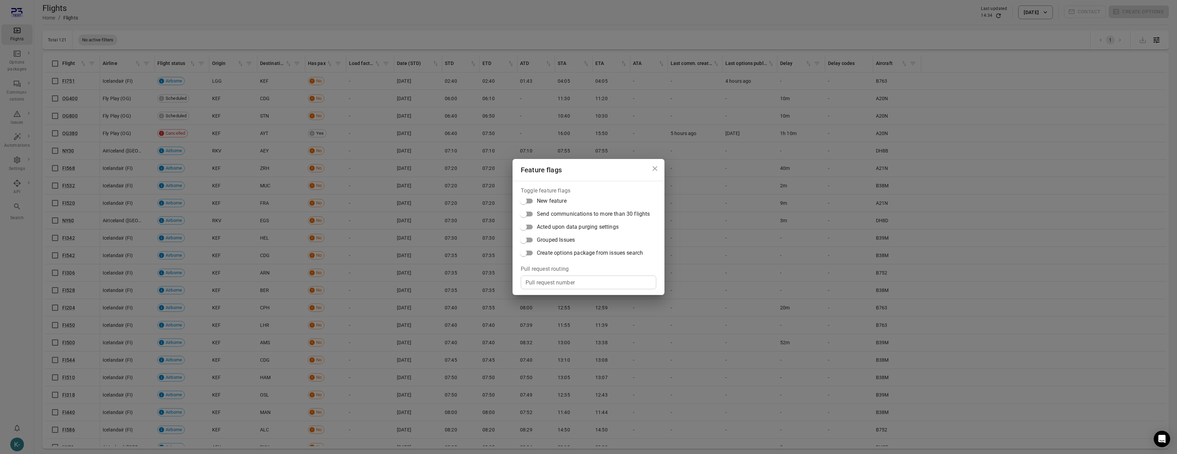  Describe the element at coordinates (556, 240) in the screenshot. I see `span: Grouped Issues` at that location.